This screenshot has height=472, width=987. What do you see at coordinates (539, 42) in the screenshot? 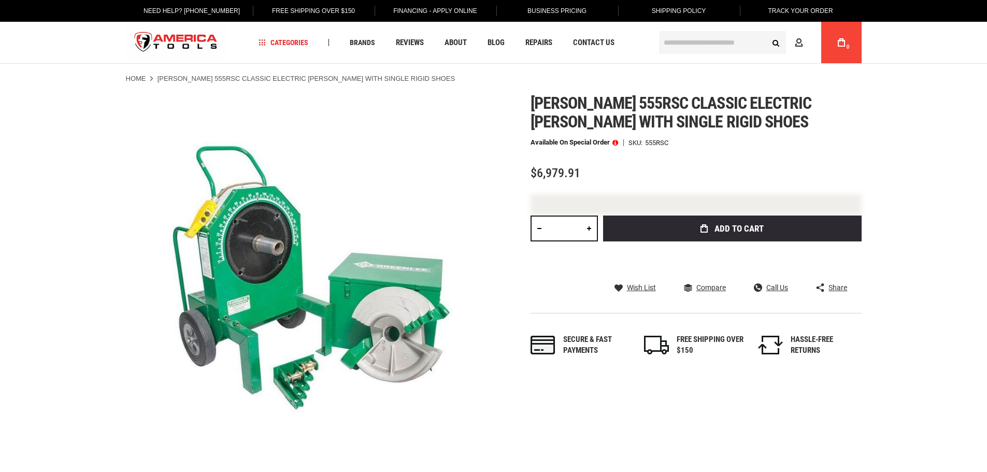
I see `a: Repairs` at bounding box center [539, 42].